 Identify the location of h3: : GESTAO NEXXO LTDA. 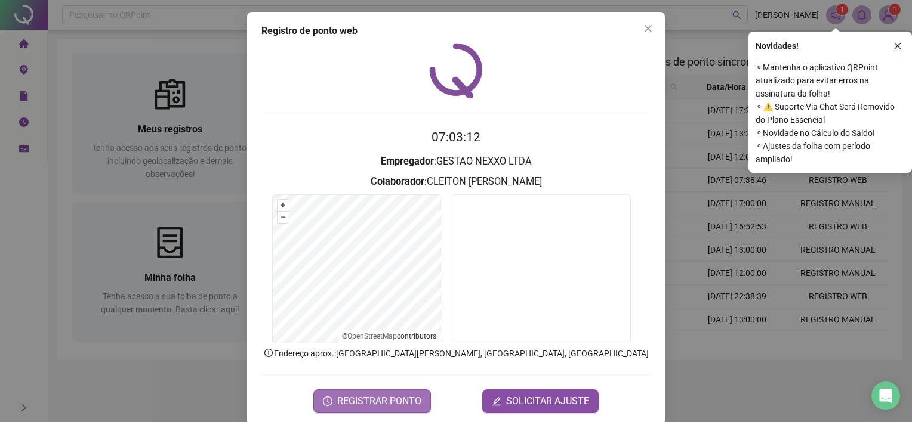
(456, 162).